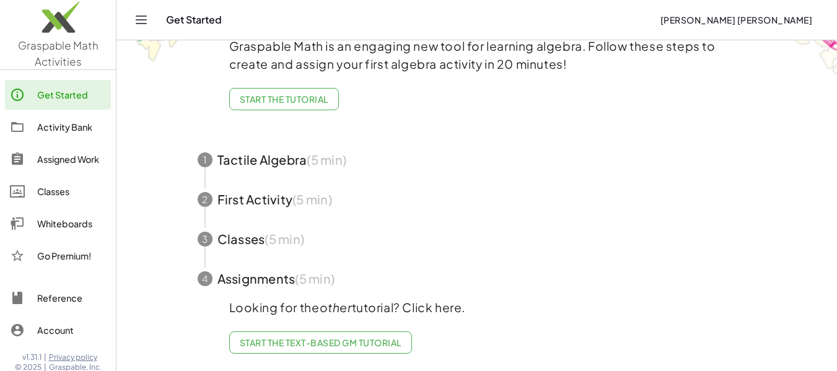 The width and height of the screenshot is (837, 371). What do you see at coordinates (58, 159) in the screenshot?
I see `a: Assigned Work` at bounding box center [58, 159].